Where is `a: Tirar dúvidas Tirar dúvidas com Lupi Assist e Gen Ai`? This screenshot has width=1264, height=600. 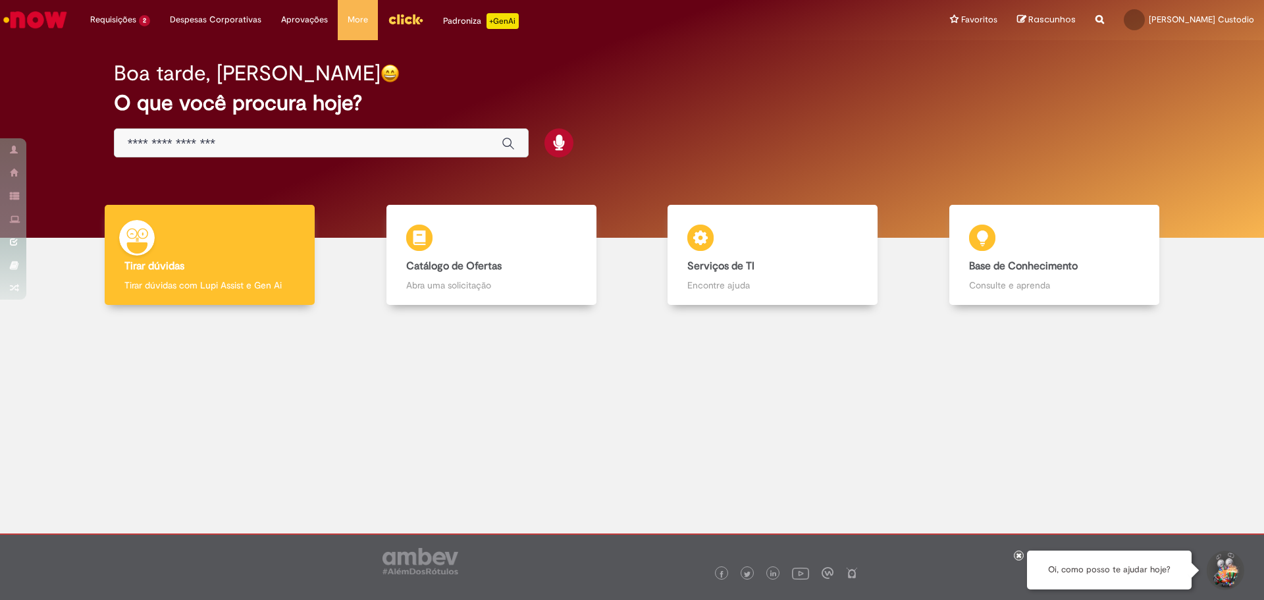 a: Tirar dúvidas Tirar dúvidas com Lupi Assist e Gen Ai is located at coordinates (210, 255).